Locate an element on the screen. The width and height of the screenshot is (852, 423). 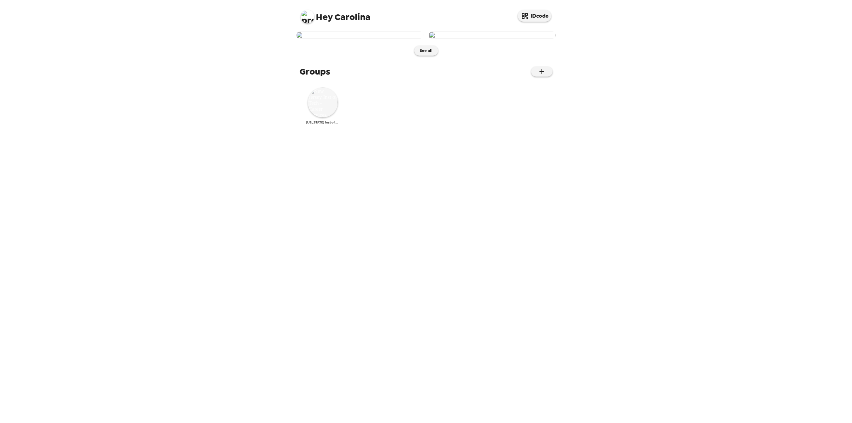
span: Carolina is located at coordinates (336, 14).